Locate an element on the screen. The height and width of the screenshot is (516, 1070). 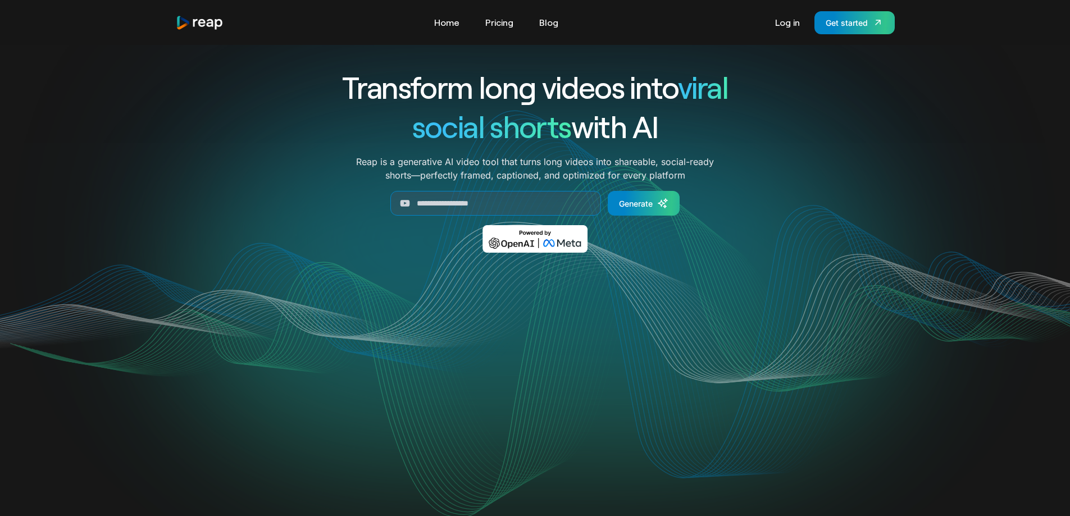
div: Get started is located at coordinates (847, 22).